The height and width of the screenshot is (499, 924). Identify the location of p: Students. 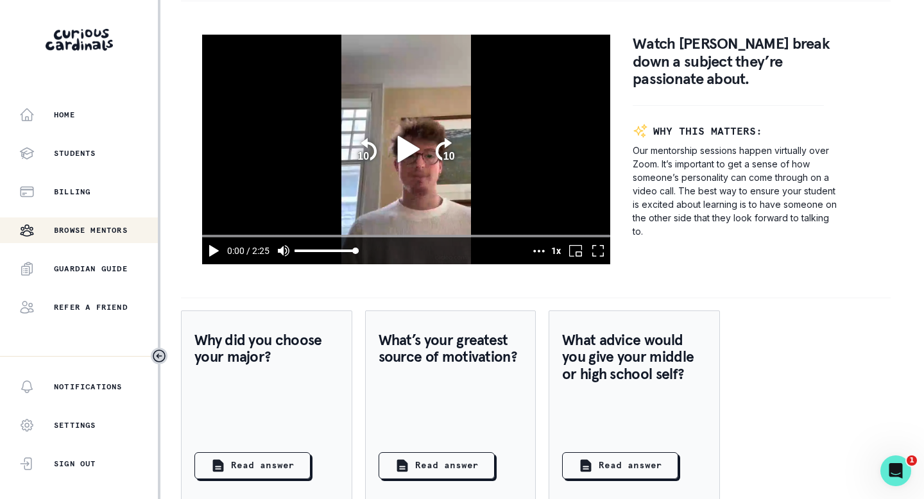
(75, 153).